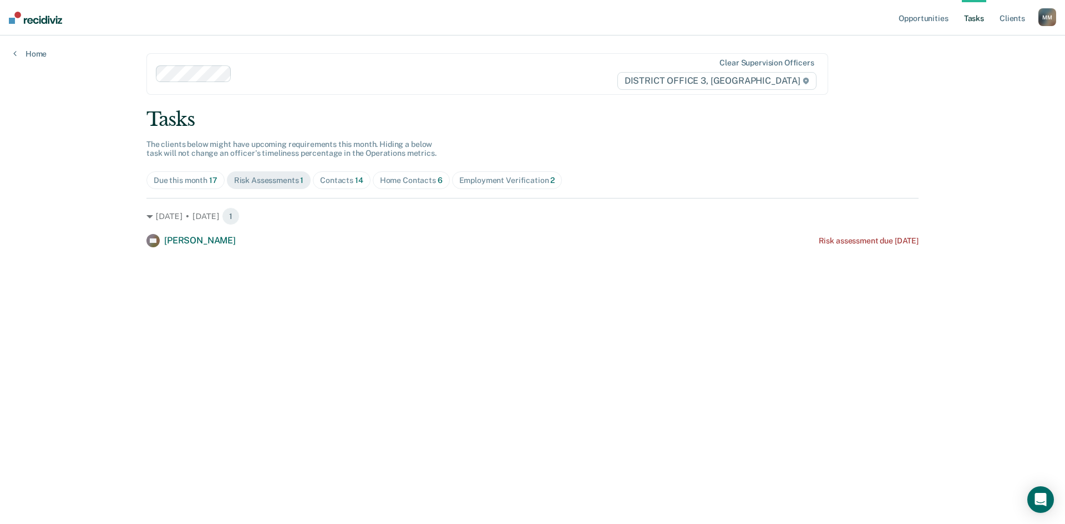  I want to click on img: Recidiviz, so click(35, 18).